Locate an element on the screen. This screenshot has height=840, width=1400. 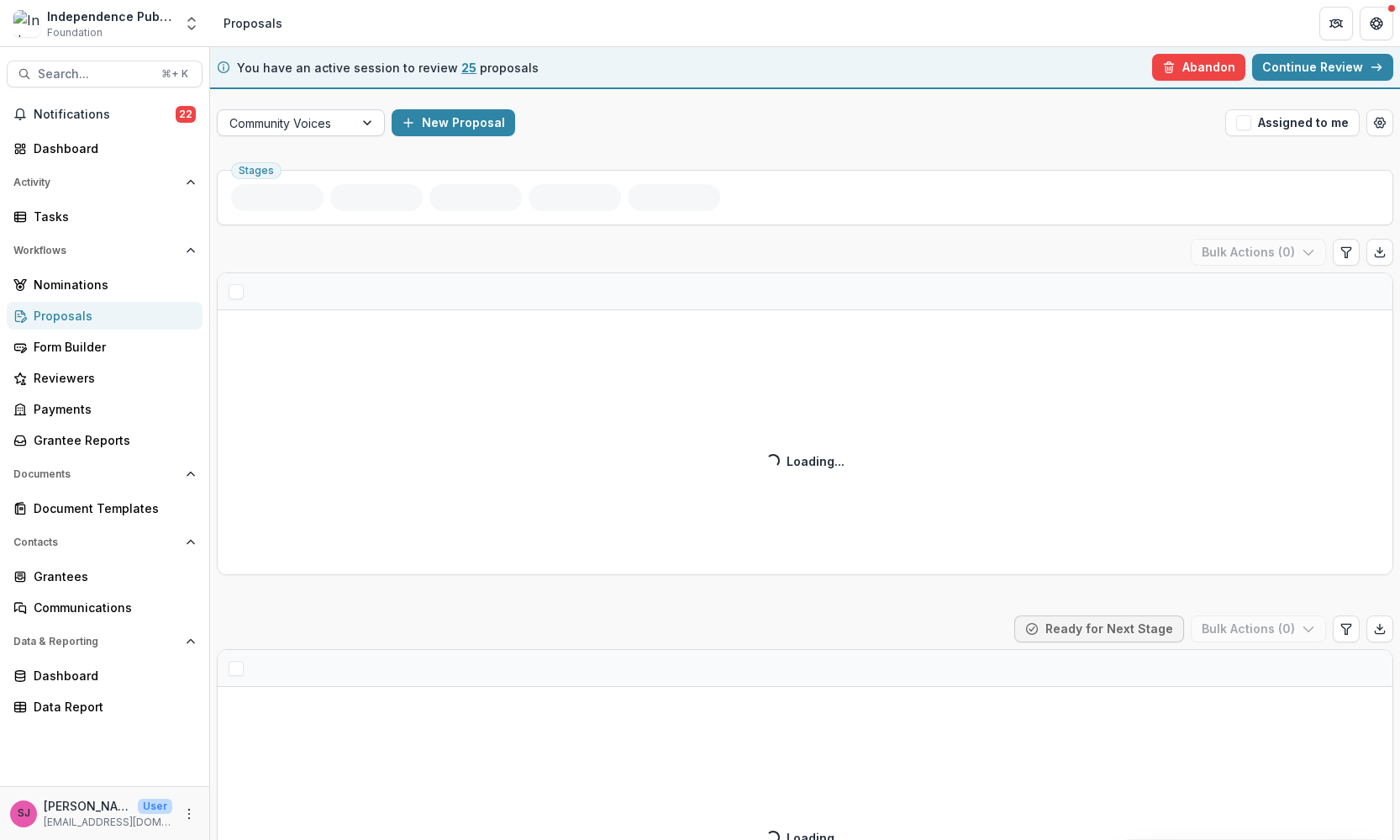
div: Form Builder is located at coordinates (111, 346).